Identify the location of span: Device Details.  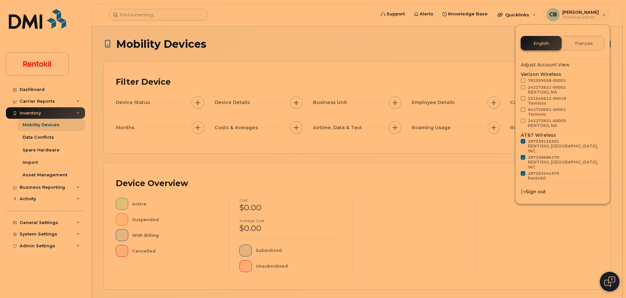
(233, 102).